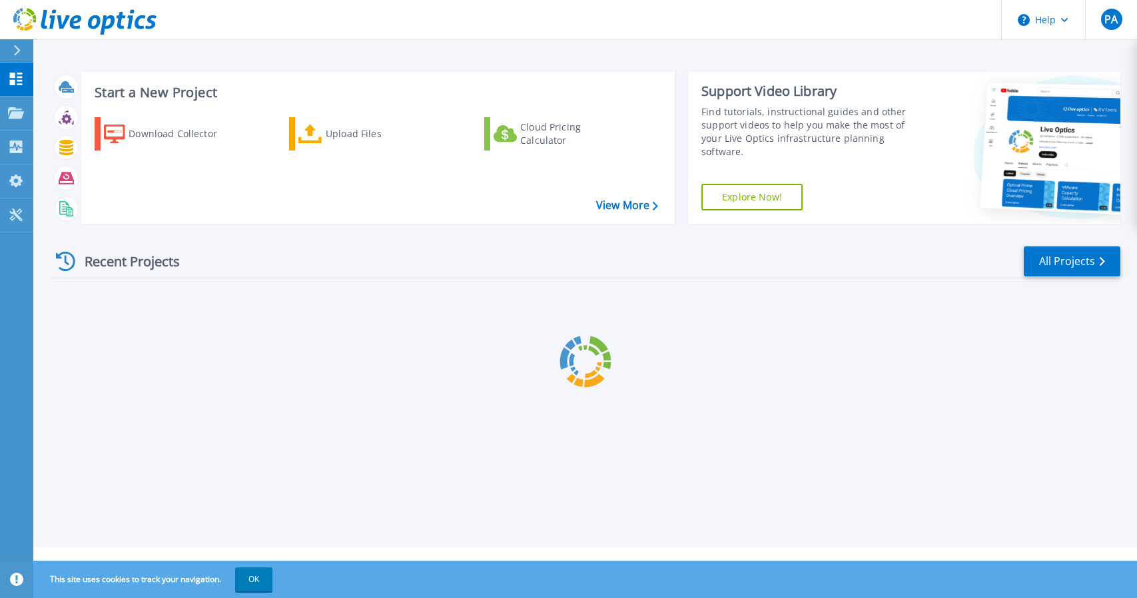 The height and width of the screenshot is (598, 1137). What do you see at coordinates (155, 580) in the screenshot?
I see `span: This site uses cookies to track your navigation.` at bounding box center [155, 580].